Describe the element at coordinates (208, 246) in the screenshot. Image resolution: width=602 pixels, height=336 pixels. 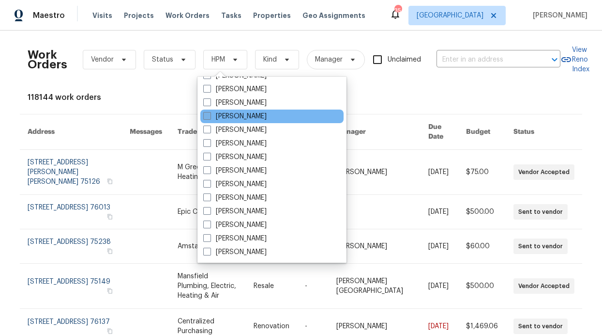
I see `td: Amstar` at that location.